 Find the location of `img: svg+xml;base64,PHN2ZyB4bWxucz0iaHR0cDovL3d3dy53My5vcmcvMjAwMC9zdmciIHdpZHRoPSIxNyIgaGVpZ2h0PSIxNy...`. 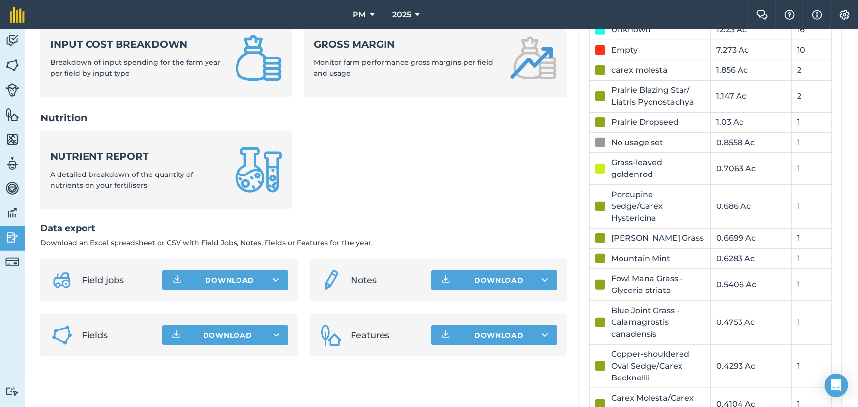

img: svg+xml;base64,PHN2ZyB4bWxucz0iaHR0cDovL3d3dy53My5vcmcvMjAwMC9zdmciIHdpZHRoPSIxNyIgaGVpZ2h0PSIxNy... is located at coordinates (817, 15).